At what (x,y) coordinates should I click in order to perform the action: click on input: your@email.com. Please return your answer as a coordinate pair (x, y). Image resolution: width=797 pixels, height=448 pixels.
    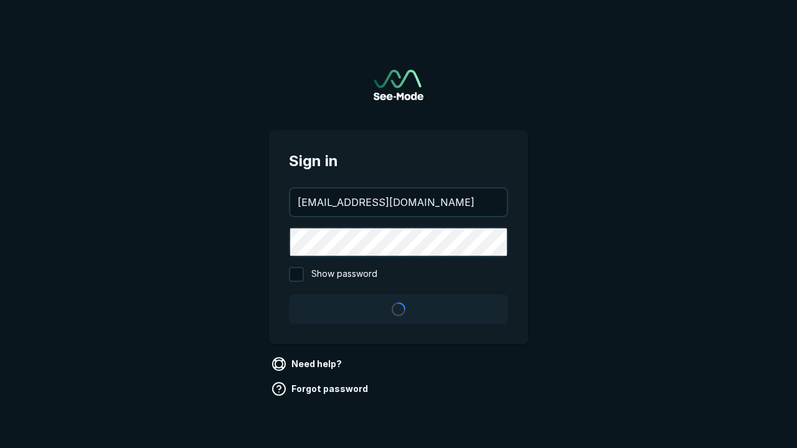
    Looking at the image, I should click on (398, 202).